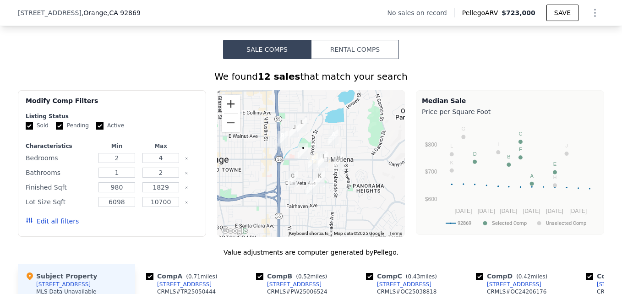  I want to click on div: 3638 Burly Ave, so click(323, 160).